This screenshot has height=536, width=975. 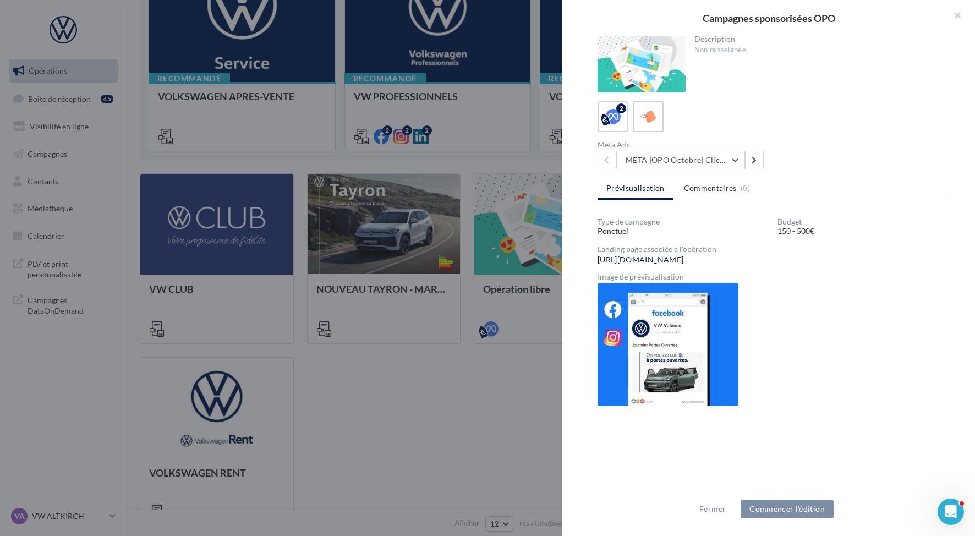 I want to click on div: Image de prévisualisation, so click(x=773, y=277).